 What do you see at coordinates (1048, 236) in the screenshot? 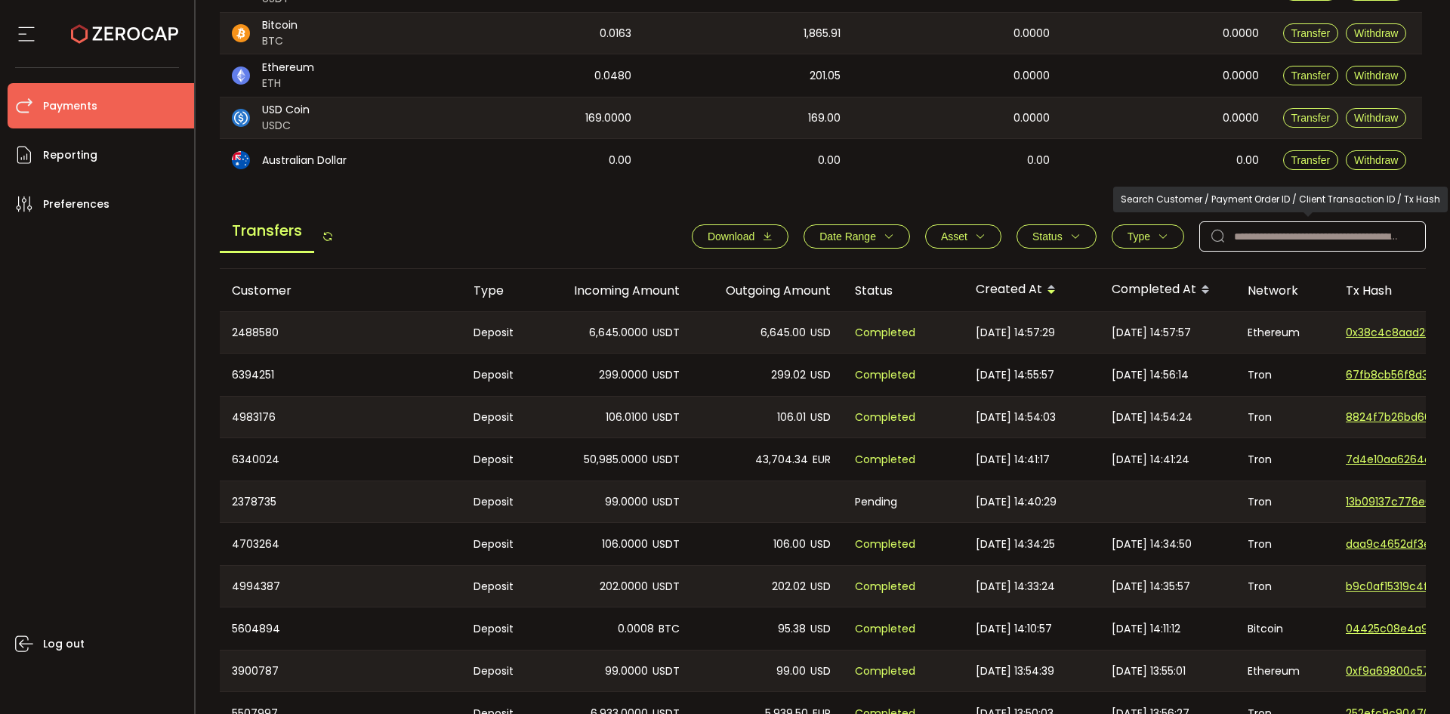
I see `span: Status` at bounding box center [1048, 236].